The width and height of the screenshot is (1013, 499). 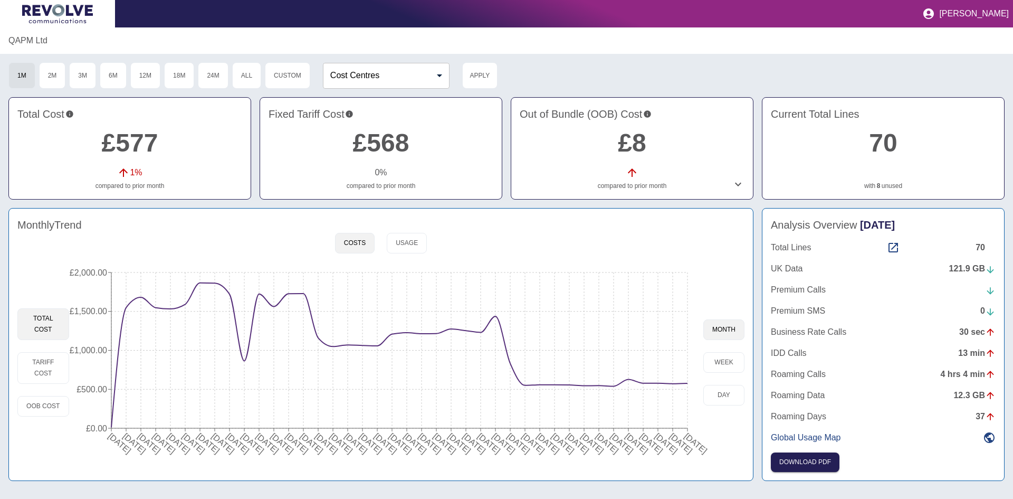 What do you see at coordinates (381, 142) in the screenshot?
I see `a: £568` at bounding box center [381, 142].